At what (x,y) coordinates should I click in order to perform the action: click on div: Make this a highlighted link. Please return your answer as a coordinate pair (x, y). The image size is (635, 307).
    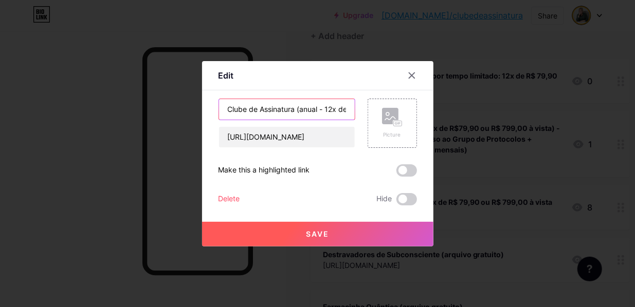
    Looking at the image, I should click on (264, 171).